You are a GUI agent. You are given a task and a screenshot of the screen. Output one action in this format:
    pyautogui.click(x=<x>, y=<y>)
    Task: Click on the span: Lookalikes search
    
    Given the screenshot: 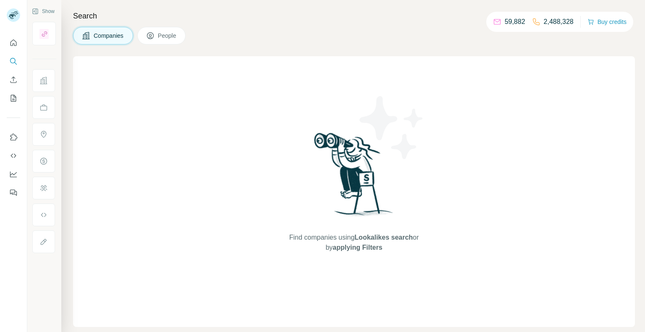 What is the action you would take?
    pyautogui.click(x=384, y=237)
    